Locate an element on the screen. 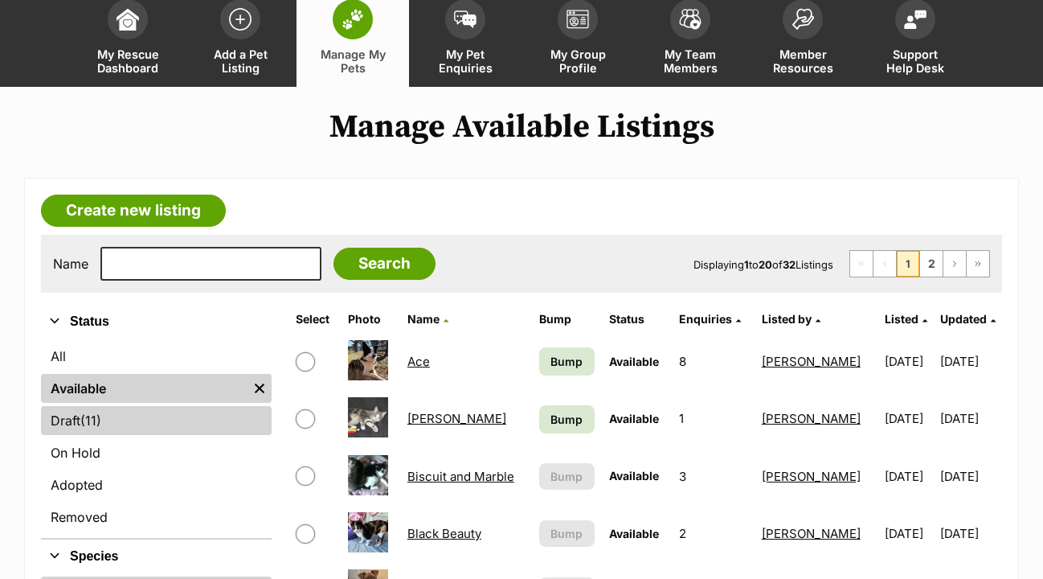 This screenshot has width=1043, height=579. span: Previous page is located at coordinates (885, 264).